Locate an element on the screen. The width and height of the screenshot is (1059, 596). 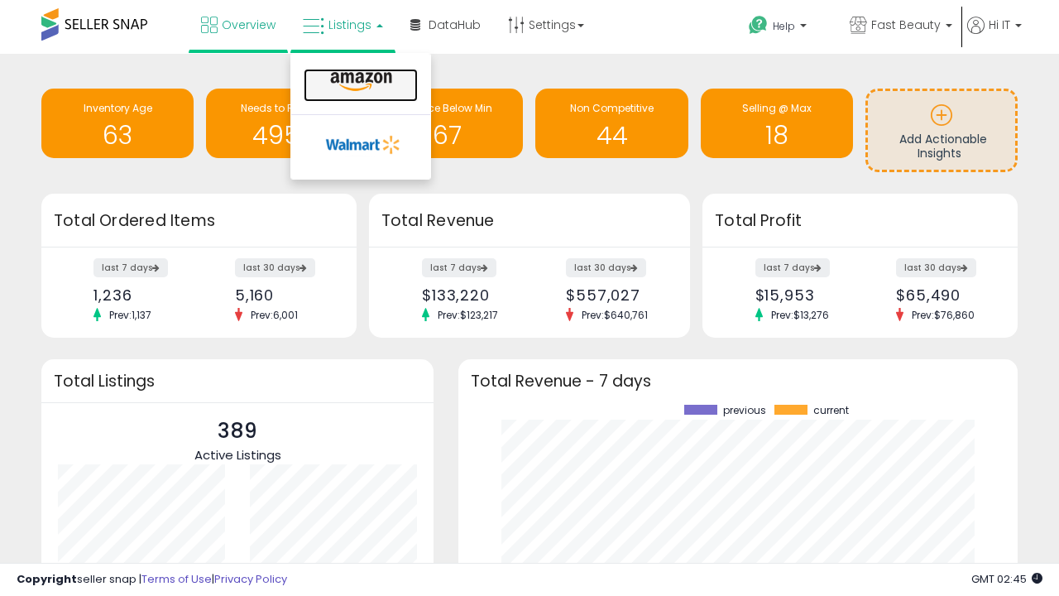
a: Terms of Use is located at coordinates (176, 578).